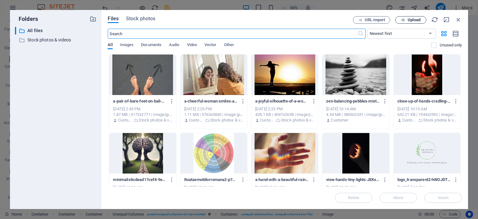 The width and height of the screenshot is (478, 219). Describe the element at coordinates (110, 45) in the screenshot. I see `span: All` at that location.